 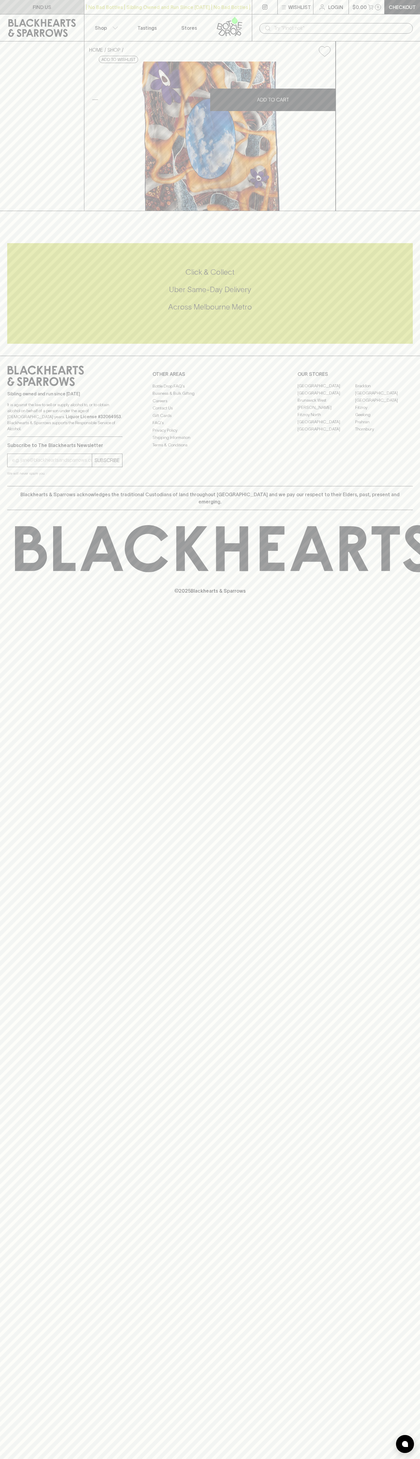 I want to click on a: Business & Bulk Gifting, so click(x=210, y=394).